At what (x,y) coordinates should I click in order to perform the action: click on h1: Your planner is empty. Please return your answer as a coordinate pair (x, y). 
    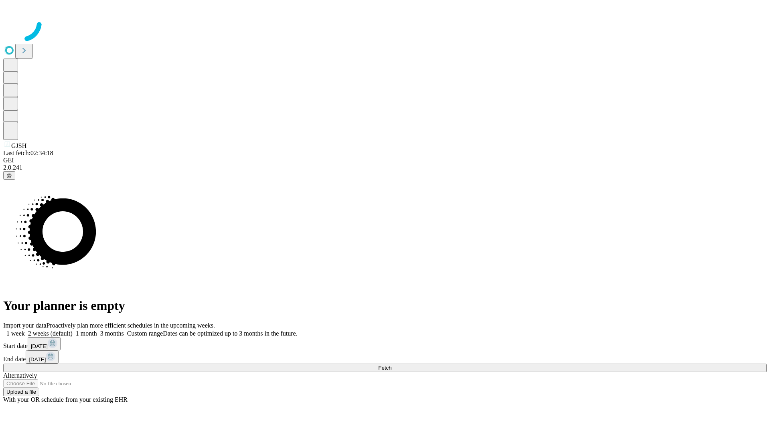
    Looking at the image, I should click on (385, 306).